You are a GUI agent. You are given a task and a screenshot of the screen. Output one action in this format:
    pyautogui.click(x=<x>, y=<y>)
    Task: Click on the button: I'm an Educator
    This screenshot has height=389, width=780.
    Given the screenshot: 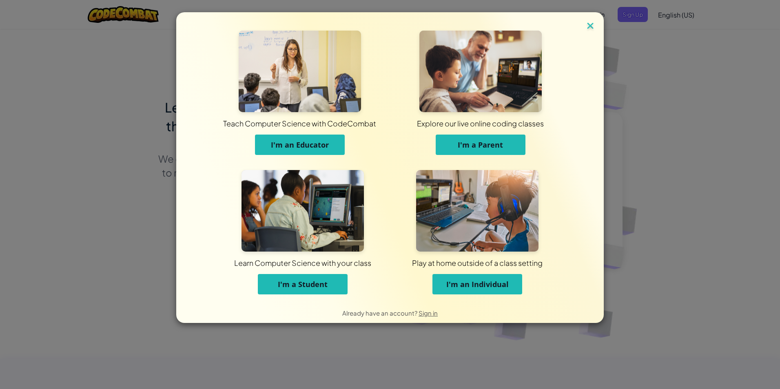 What is the action you would take?
    pyautogui.click(x=300, y=145)
    